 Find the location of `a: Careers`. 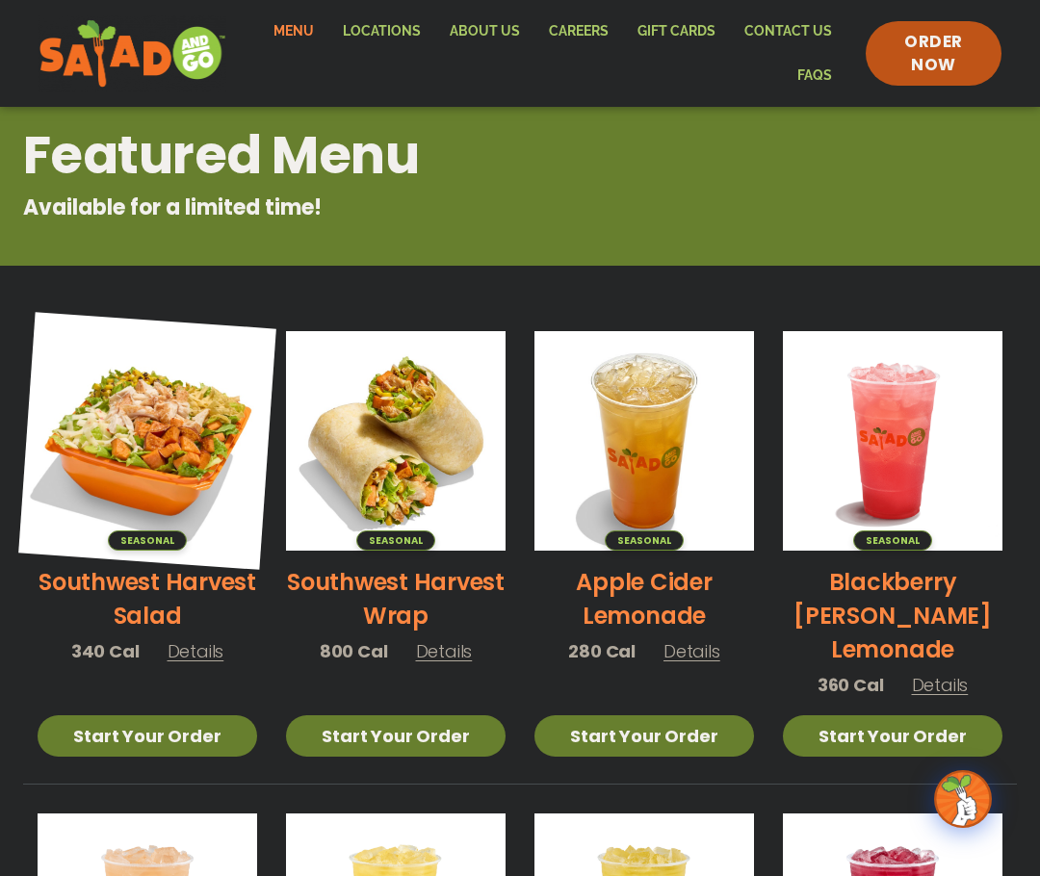

a: Careers is located at coordinates (579, 32).